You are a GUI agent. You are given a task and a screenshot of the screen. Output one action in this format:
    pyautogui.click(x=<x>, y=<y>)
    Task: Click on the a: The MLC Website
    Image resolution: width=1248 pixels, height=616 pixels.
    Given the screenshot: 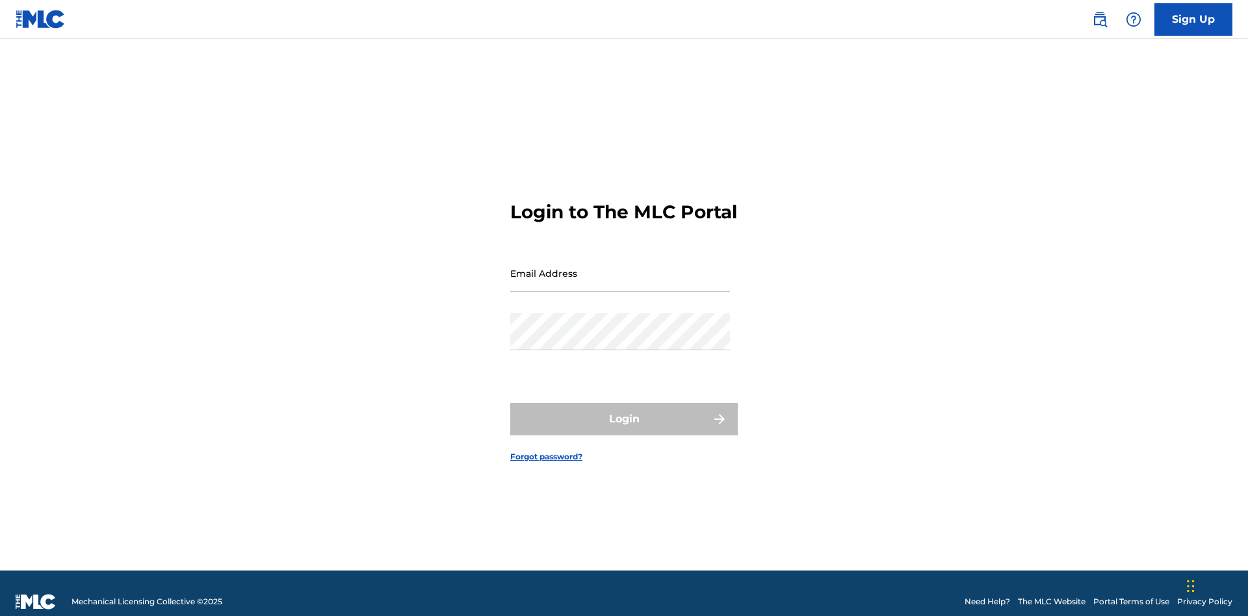 What is the action you would take?
    pyautogui.click(x=1052, y=602)
    